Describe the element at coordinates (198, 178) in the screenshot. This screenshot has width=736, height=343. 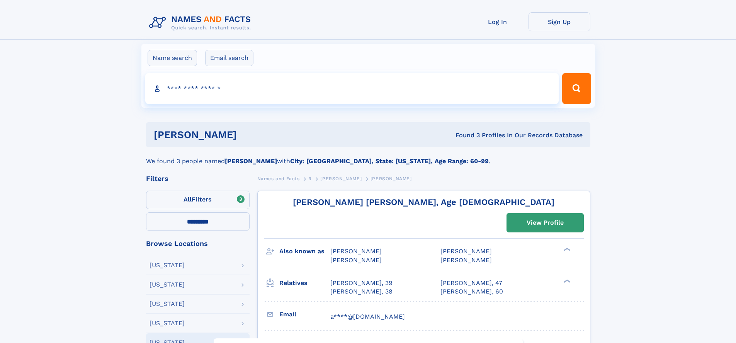
I see `div: Filters` at that location.